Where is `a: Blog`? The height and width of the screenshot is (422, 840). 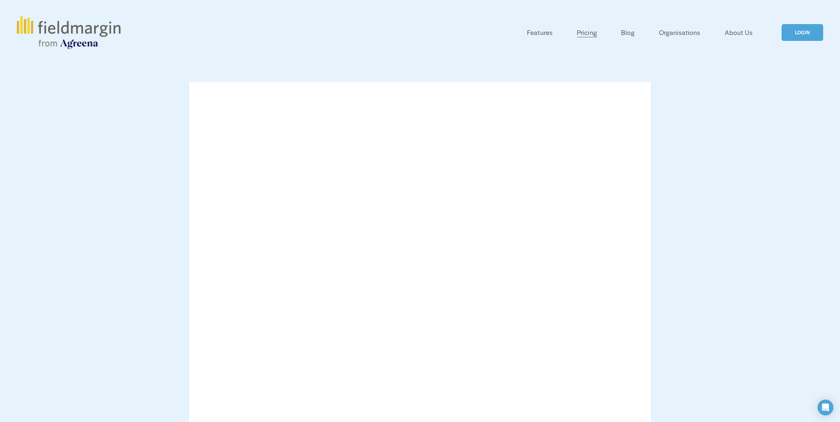 a: Blog is located at coordinates (627, 32).